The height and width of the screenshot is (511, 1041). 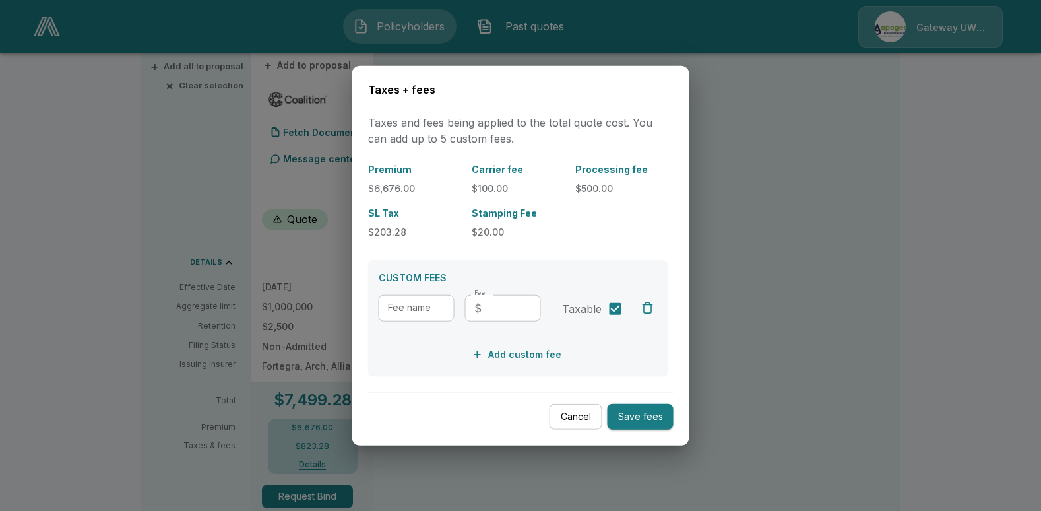 What do you see at coordinates (518, 168) in the screenshot?
I see `p: Carrier fee` at bounding box center [518, 168].